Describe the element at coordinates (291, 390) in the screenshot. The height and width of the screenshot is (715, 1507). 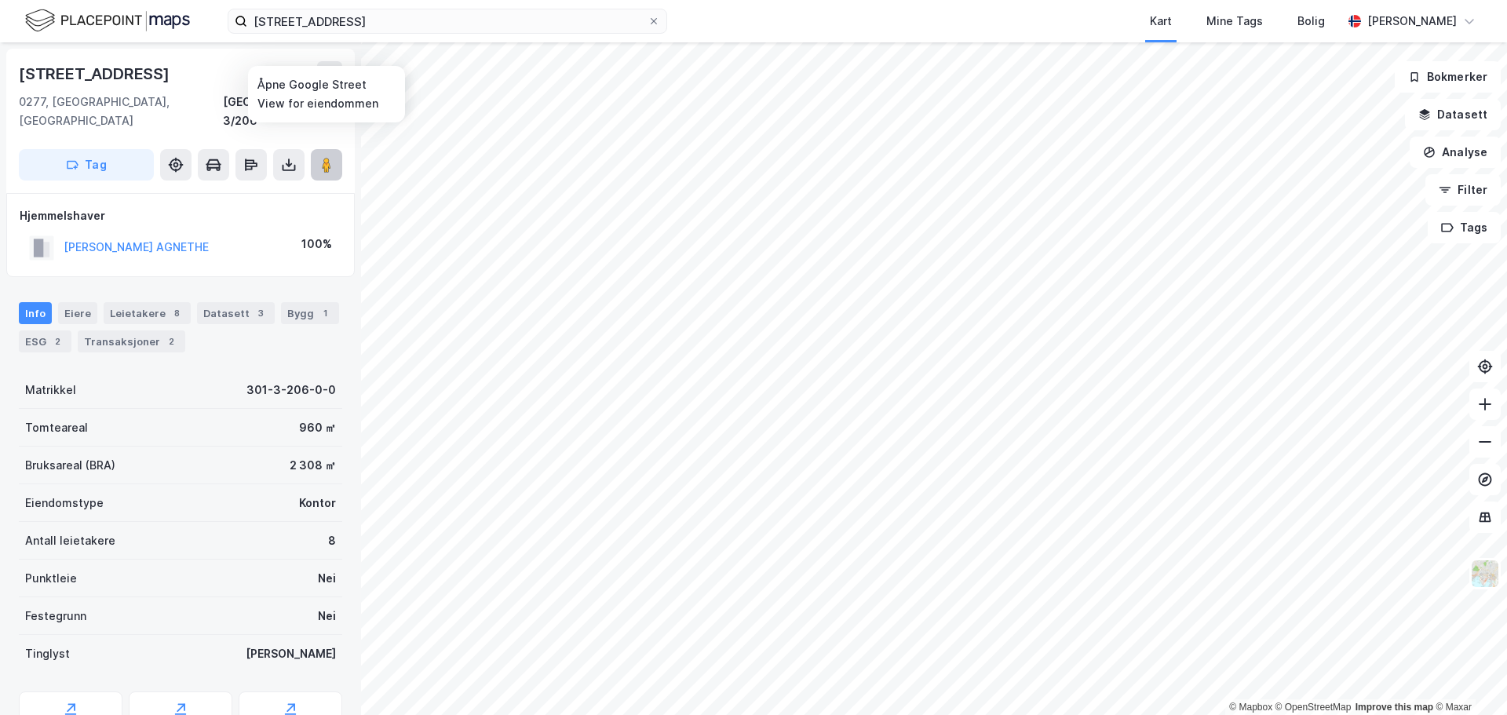
I see `div: 301-3-206-0-0` at that location.